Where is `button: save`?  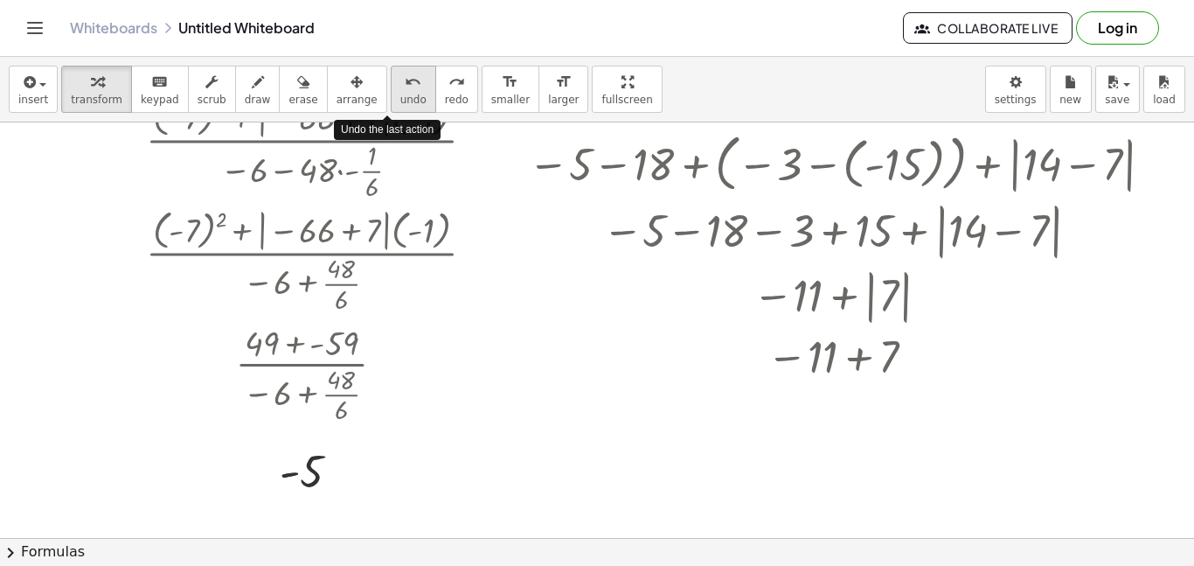
button: save is located at coordinates (1117, 89).